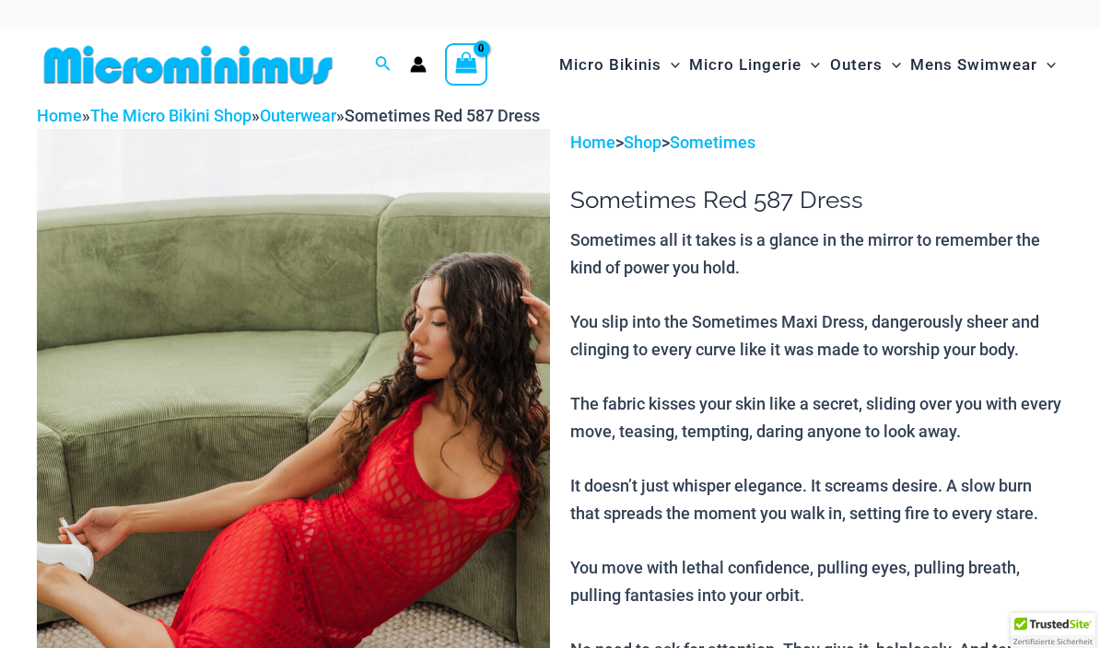  Describe the element at coordinates (642, 142) in the screenshot. I see `a: Shop` at that location.